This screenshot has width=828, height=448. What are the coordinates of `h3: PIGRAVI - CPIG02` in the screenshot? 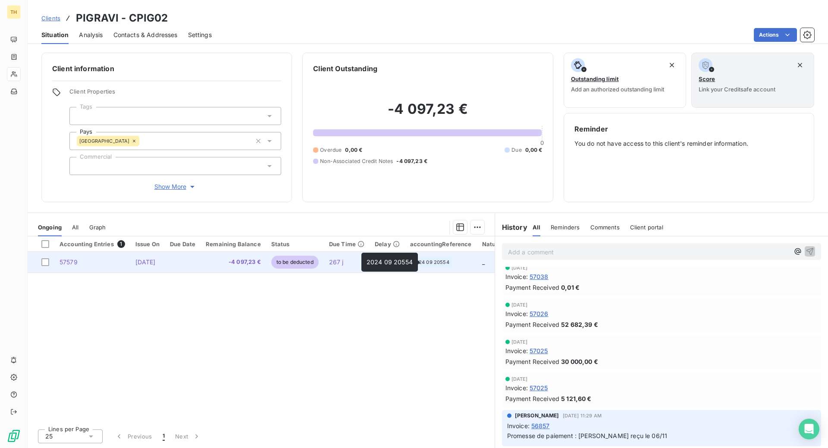 It's located at (122, 18).